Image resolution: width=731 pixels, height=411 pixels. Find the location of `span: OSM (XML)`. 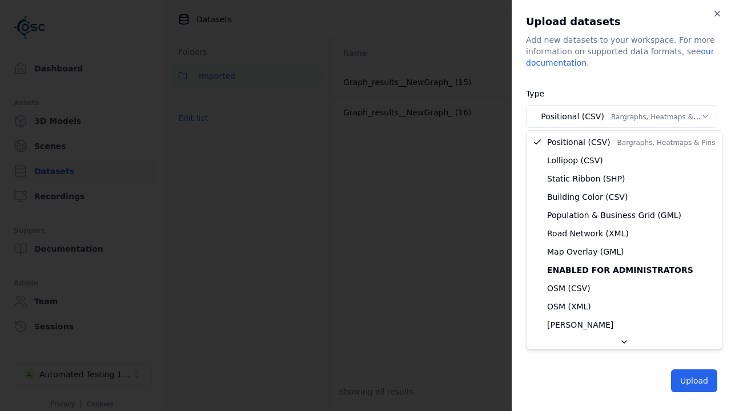

span: OSM (XML) is located at coordinates (568, 306).